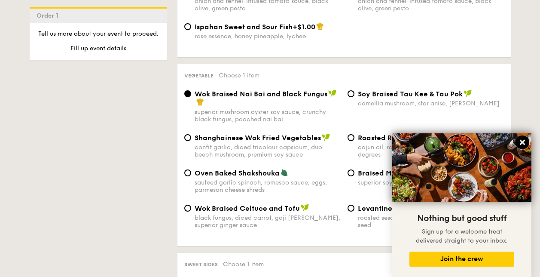  Describe the element at coordinates (351, 173) in the screenshot. I see `input: Braised Mushroom & Broccolisuperior soy sauce, garlic, tricolour capsicum` at that location.